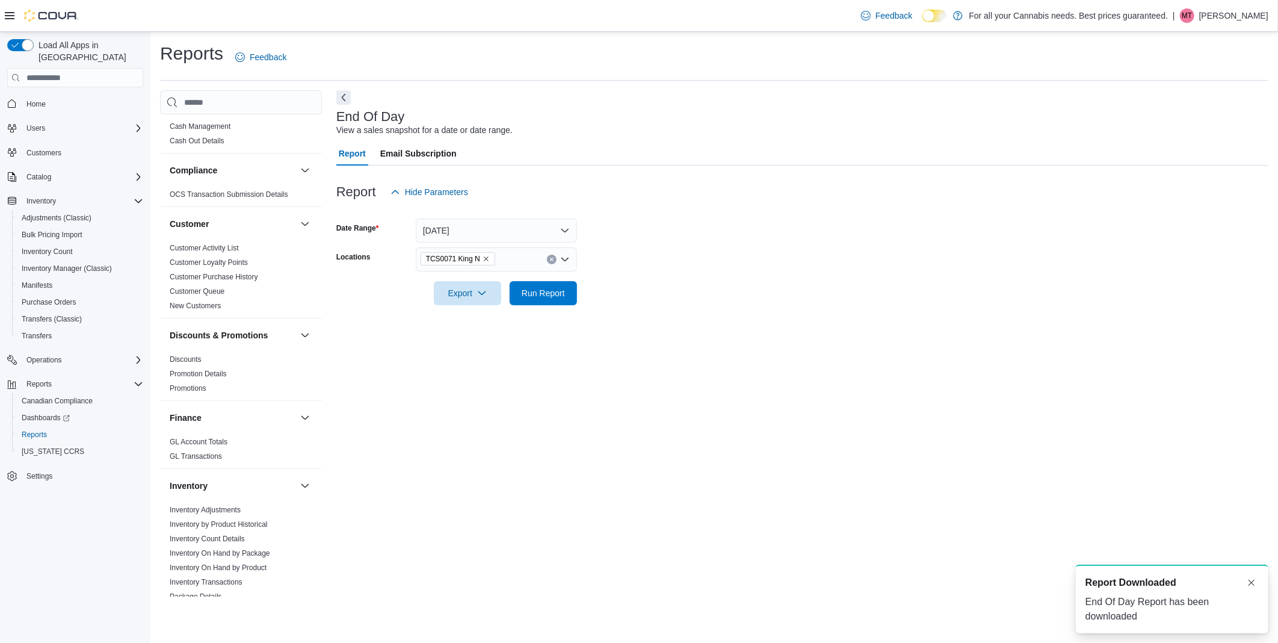 This screenshot has width=1278, height=643. I want to click on h3: End Of Day, so click(371, 117).